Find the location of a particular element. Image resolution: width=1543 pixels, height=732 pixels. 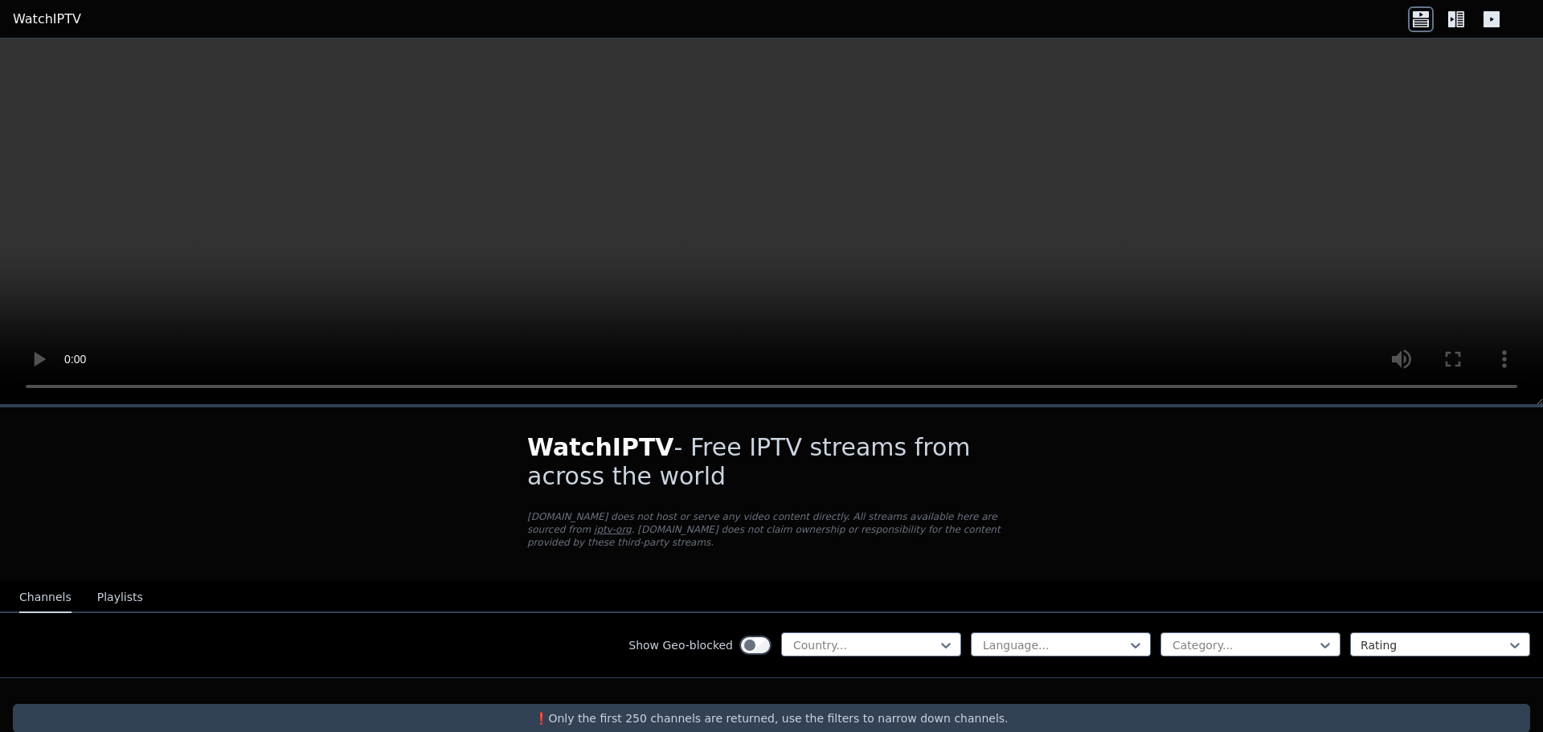

label: Show Geo-blocked is located at coordinates (681, 645).